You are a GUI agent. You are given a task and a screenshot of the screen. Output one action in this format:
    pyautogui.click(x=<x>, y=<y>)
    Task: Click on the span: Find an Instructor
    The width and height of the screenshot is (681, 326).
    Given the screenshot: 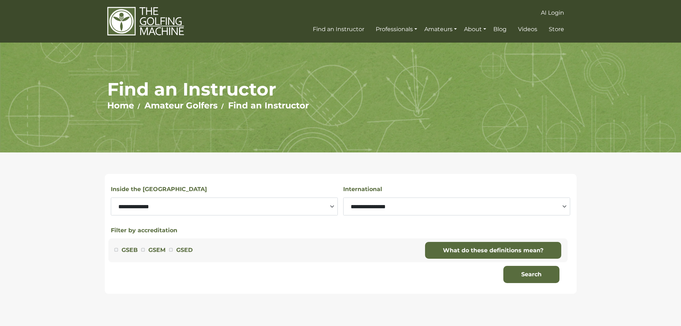 What is the action you would take?
    pyautogui.click(x=338, y=29)
    